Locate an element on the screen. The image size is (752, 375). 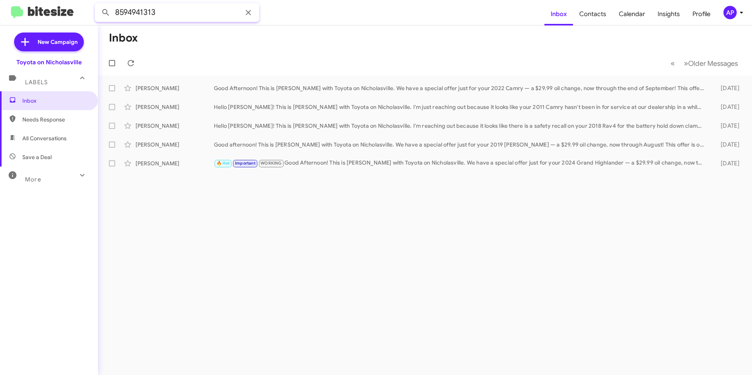
a: Contacts is located at coordinates (593, 14).